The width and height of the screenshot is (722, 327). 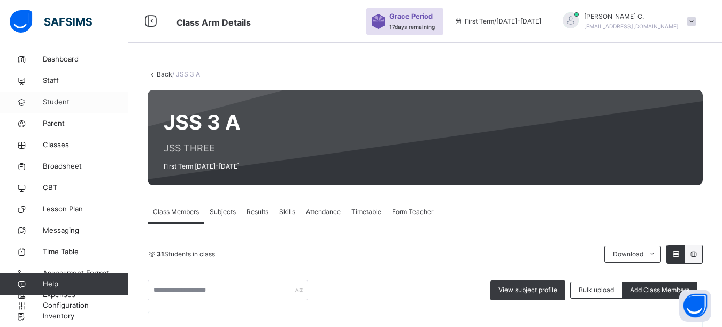 What do you see at coordinates (323, 212) in the screenshot?
I see `span: Attendance` at bounding box center [323, 212].